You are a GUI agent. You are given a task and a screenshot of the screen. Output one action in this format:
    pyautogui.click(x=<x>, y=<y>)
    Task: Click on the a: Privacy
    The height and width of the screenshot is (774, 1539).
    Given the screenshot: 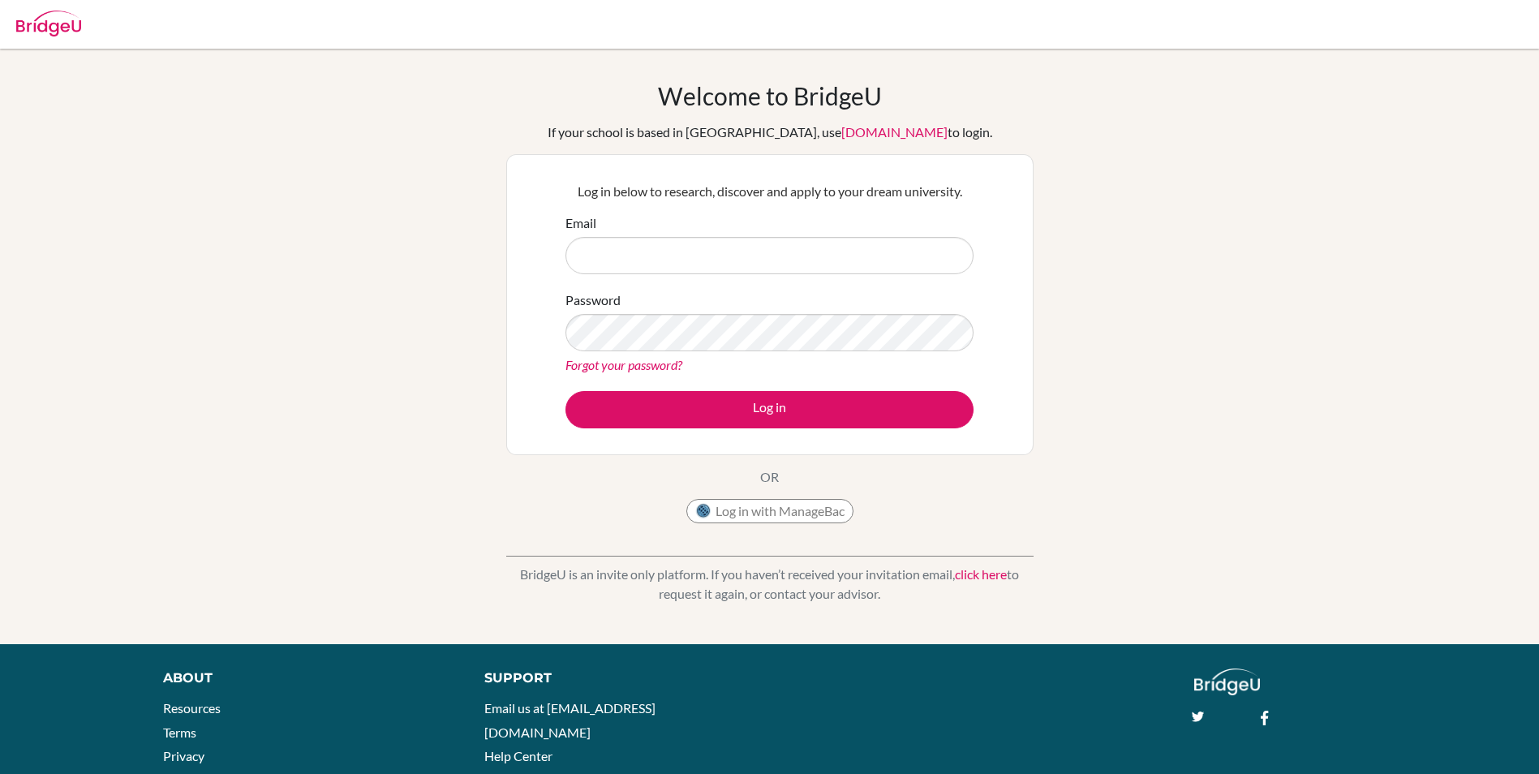 What is the action you would take?
    pyautogui.click(x=183, y=755)
    